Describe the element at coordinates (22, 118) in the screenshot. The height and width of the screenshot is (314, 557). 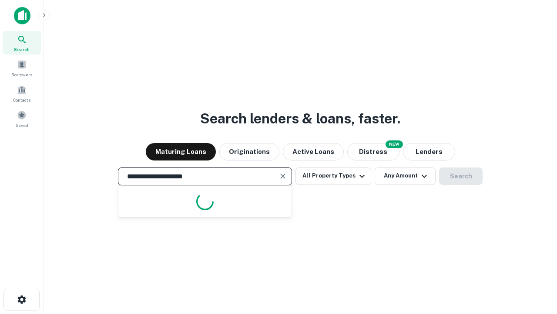
I see `a: Saved` at that location.